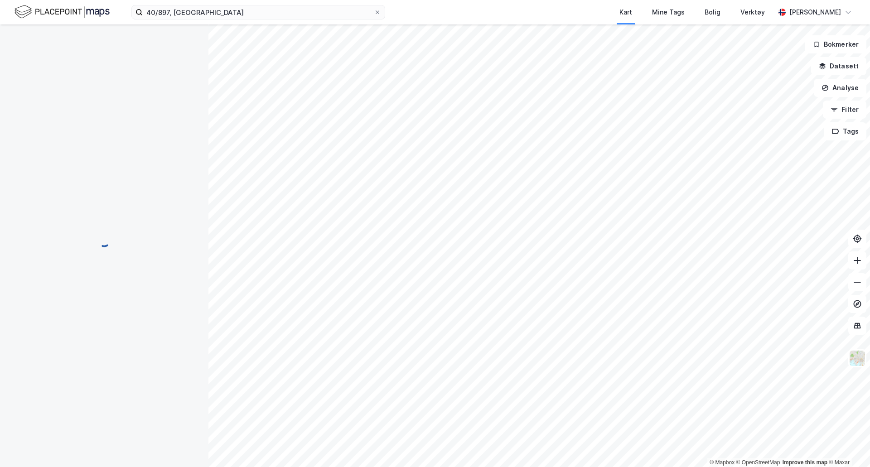 The image size is (870, 467). What do you see at coordinates (805, 462) in the screenshot?
I see `a: Improve this map` at bounding box center [805, 462].